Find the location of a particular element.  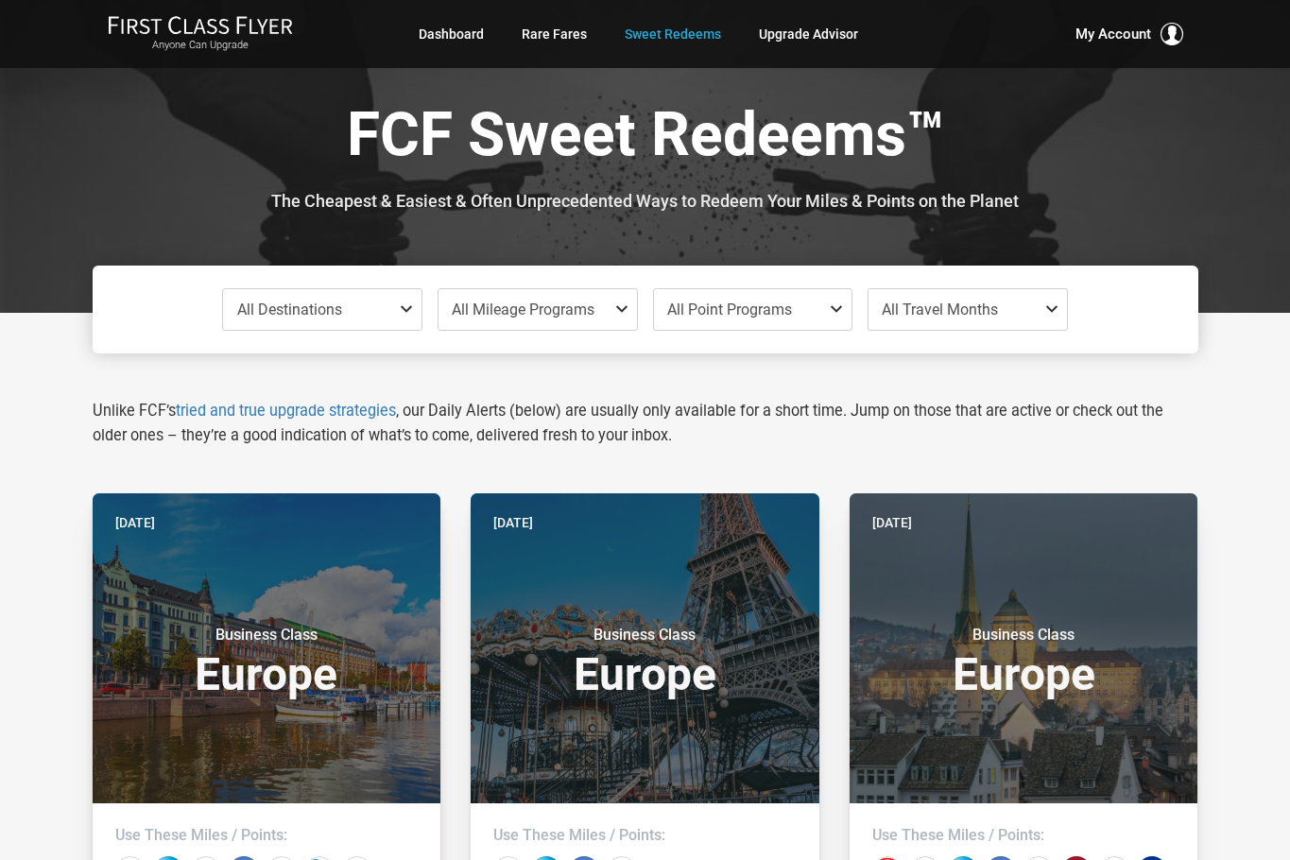

button: My Account is located at coordinates (1129, 34).